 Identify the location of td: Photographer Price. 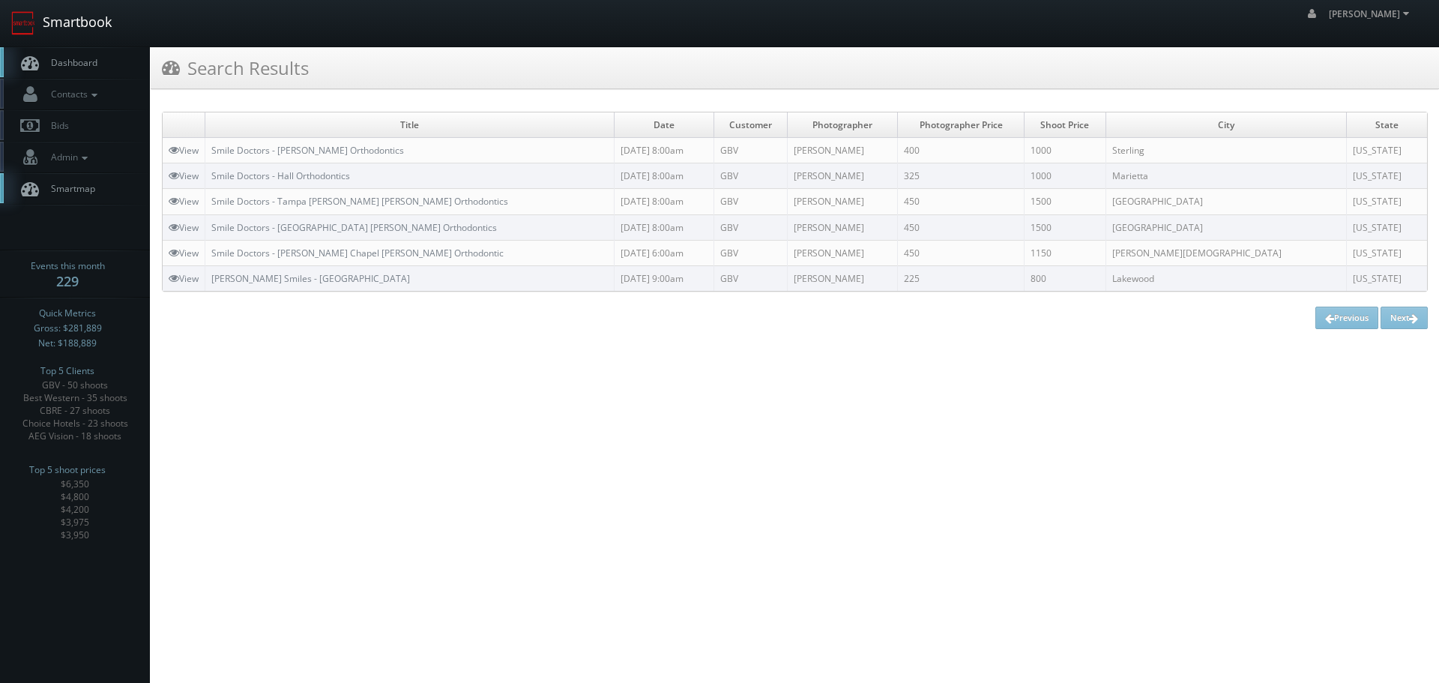
(960, 125).